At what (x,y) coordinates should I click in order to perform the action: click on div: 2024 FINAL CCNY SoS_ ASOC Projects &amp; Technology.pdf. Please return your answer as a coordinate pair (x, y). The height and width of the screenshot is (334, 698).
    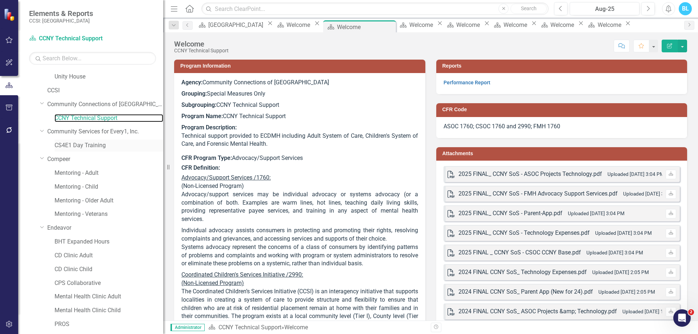
    Looking at the image, I should click on (537, 311).